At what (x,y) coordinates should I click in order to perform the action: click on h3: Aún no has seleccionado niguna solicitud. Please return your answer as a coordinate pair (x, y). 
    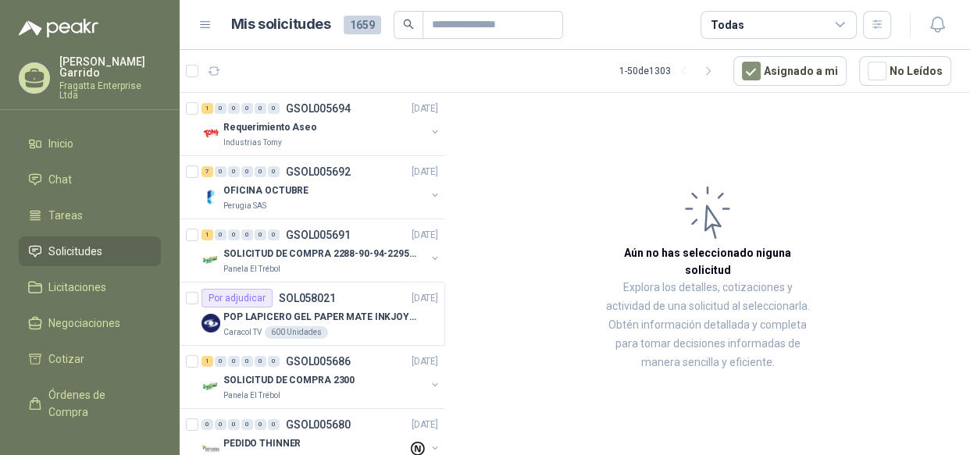
    Looking at the image, I should click on (708, 262).